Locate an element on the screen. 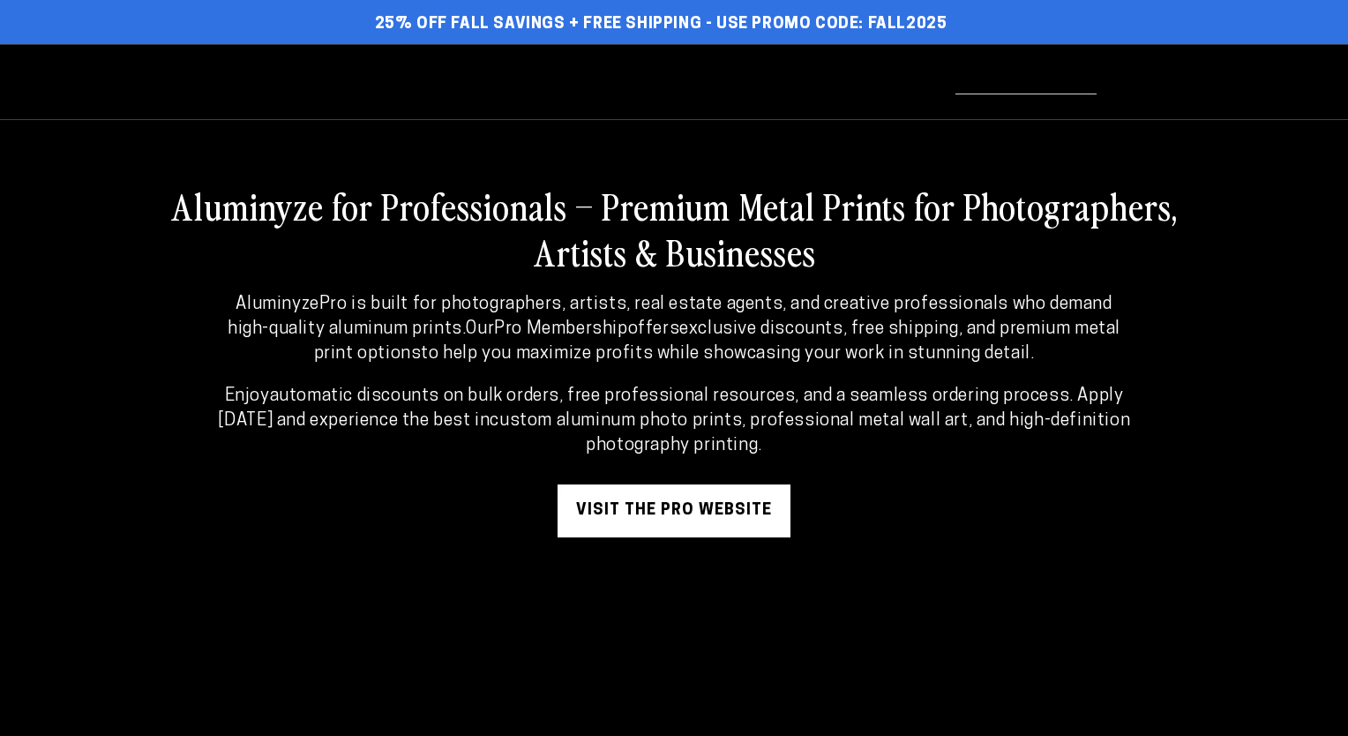 This screenshot has height=736, width=1348. strong: automatic discounts on bulk orders, free professional resources, and a seamless ordering process is located at coordinates (669, 396).